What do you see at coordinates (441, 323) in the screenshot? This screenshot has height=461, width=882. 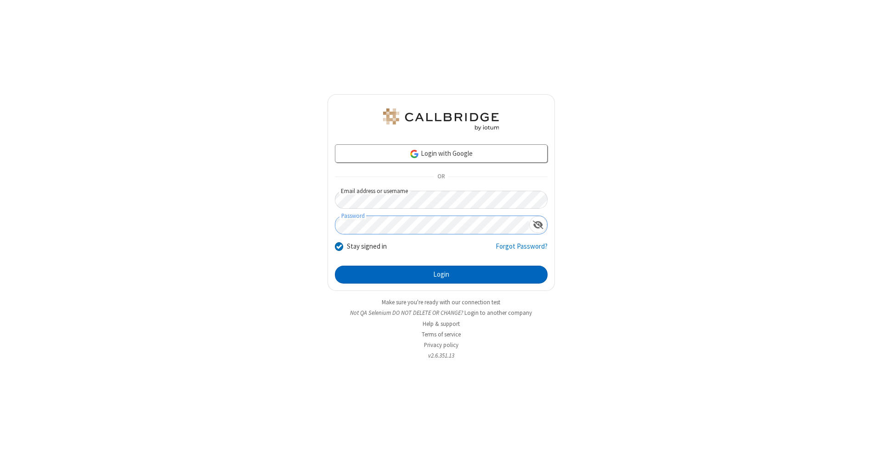 I see `a: Help & support` at bounding box center [441, 323].